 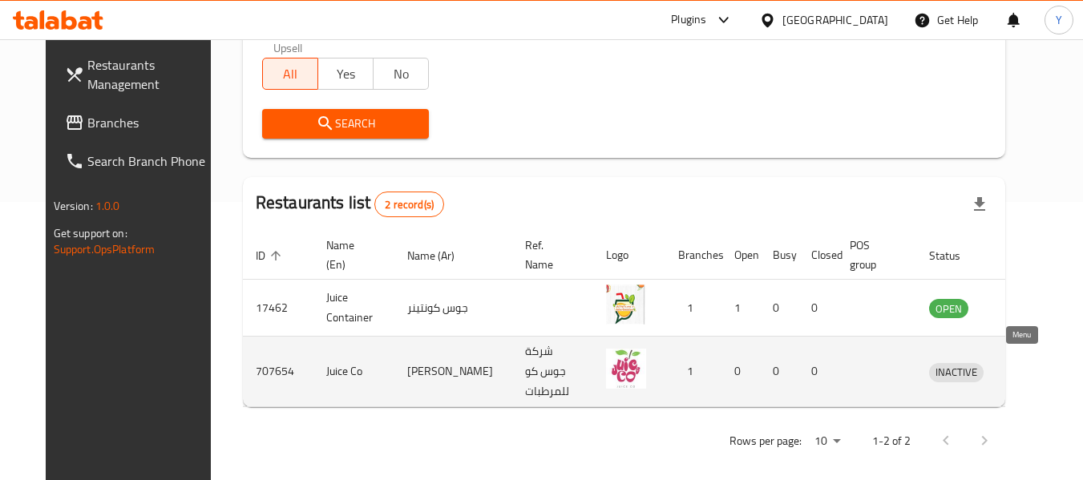 What do you see at coordinates (278, 372) in the screenshot?
I see `td: 707654` at bounding box center [278, 372].